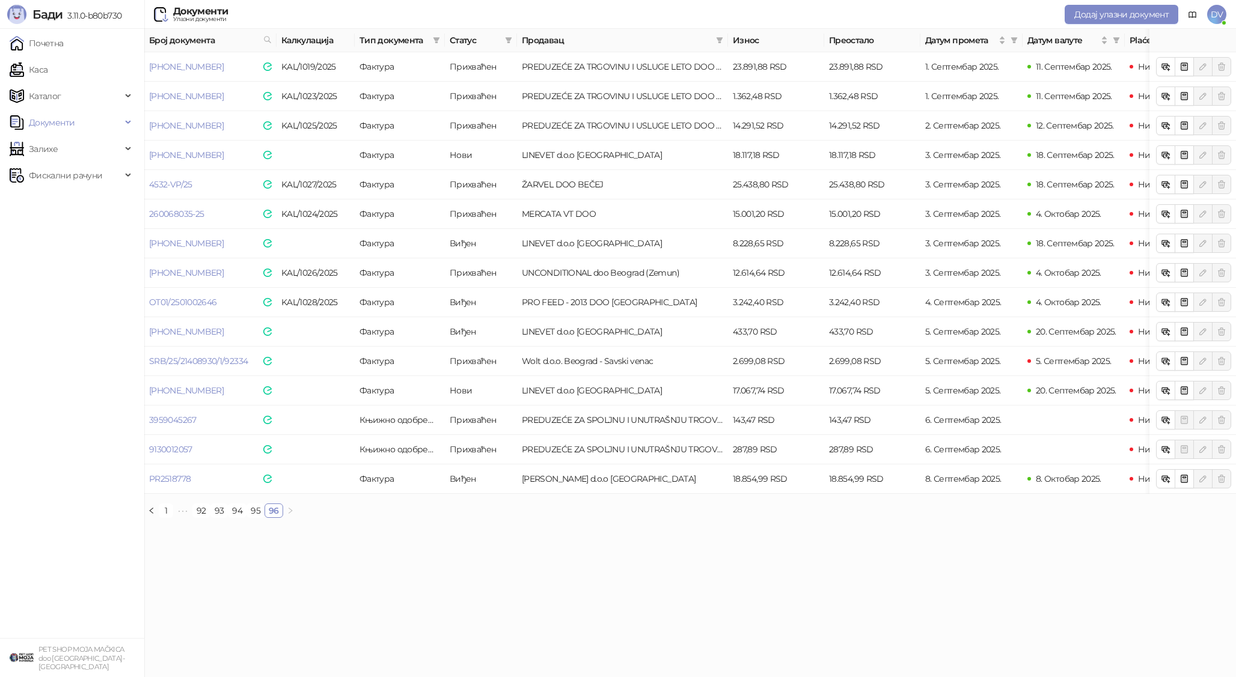 The height and width of the screenshot is (677, 1236). What do you see at coordinates (255, 511) in the screenshot?
I see `a: 95` at bounding box center [255, 511].